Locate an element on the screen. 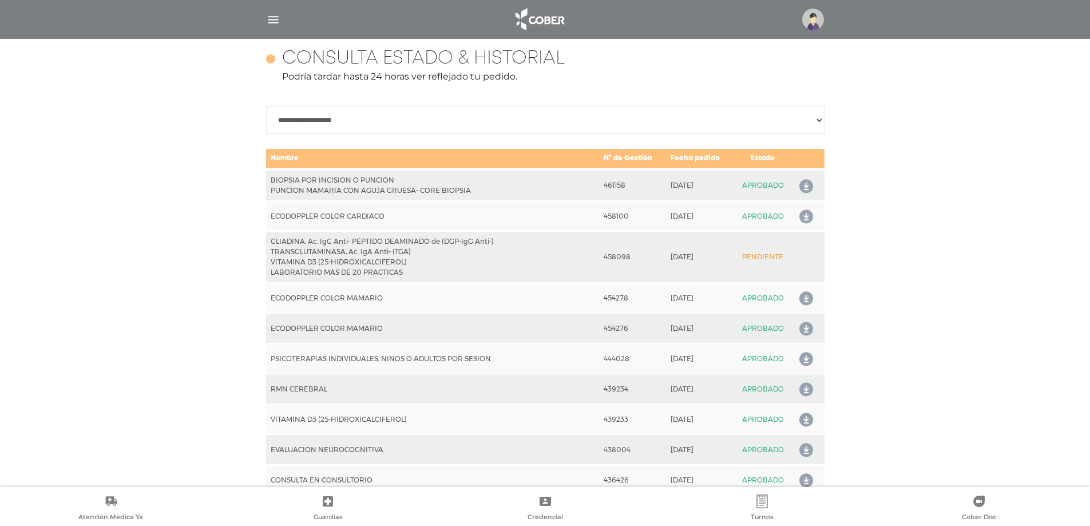 The image size is (1090, 526). td: 461158 is located at coordinates (632, 185).